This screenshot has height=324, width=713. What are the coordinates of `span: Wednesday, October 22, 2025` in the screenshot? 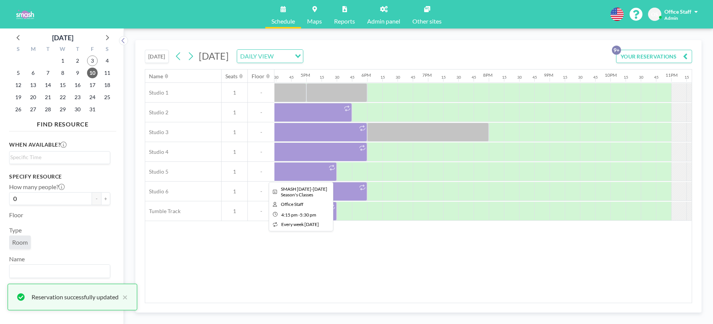 It's located at (63, 97).